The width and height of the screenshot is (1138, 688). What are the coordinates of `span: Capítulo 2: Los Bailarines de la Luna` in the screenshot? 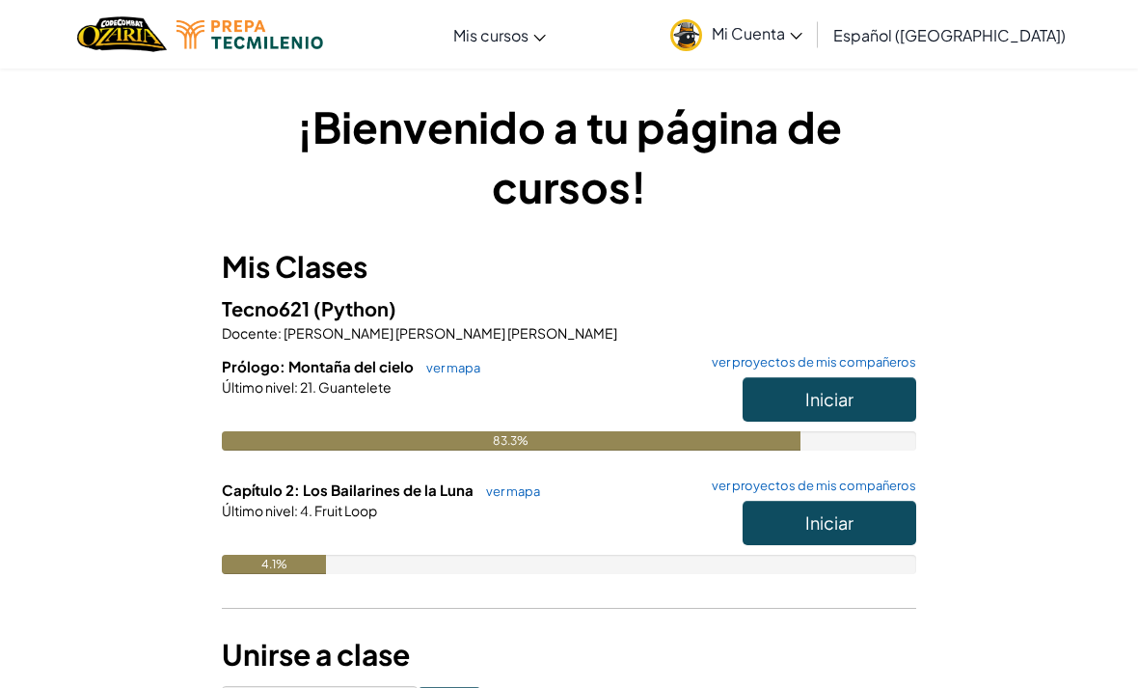 It's located at (349, 489).